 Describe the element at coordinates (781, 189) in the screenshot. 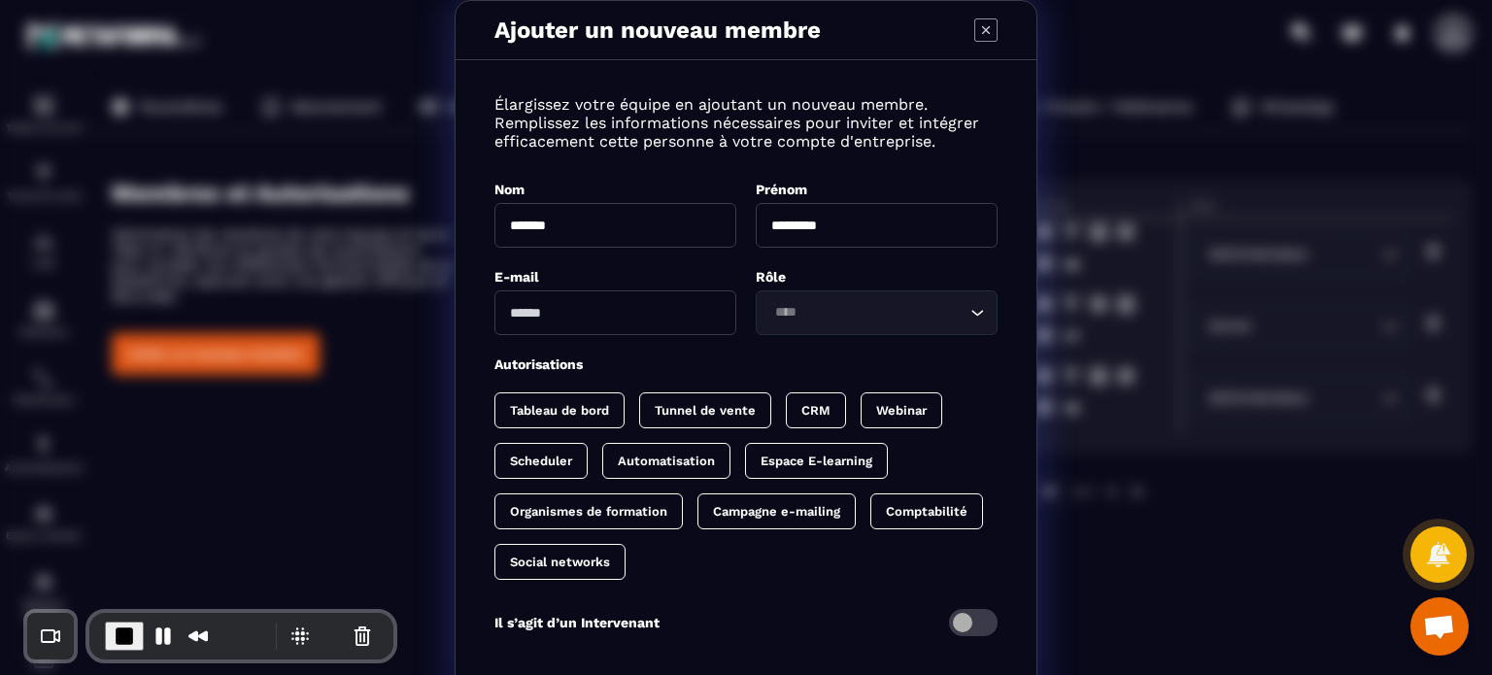

I see `label: Prénom` at that location.